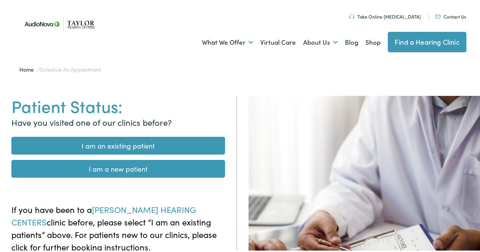 This screenshot has height=252, width=480. Describe the element at coordinates (278, 41) in the screenshot. I see `a: Virtual Care` at that location.